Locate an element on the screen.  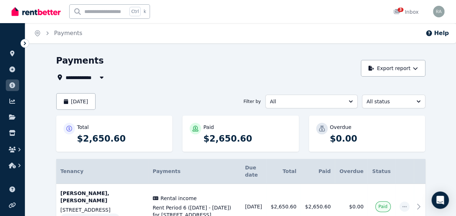
span: Paid is located at coordinates (383, 206).